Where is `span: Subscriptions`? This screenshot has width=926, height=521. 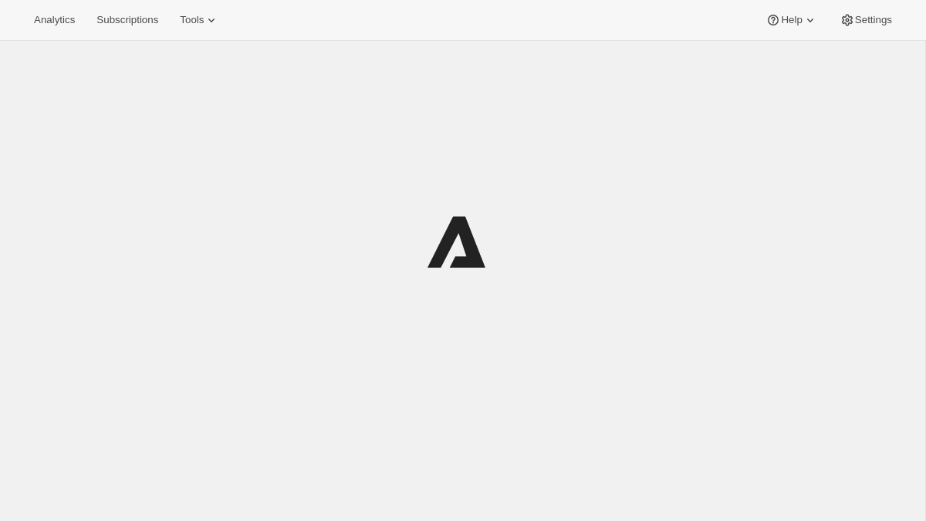 span: Subscriptions is located at coordinates (127, 20).